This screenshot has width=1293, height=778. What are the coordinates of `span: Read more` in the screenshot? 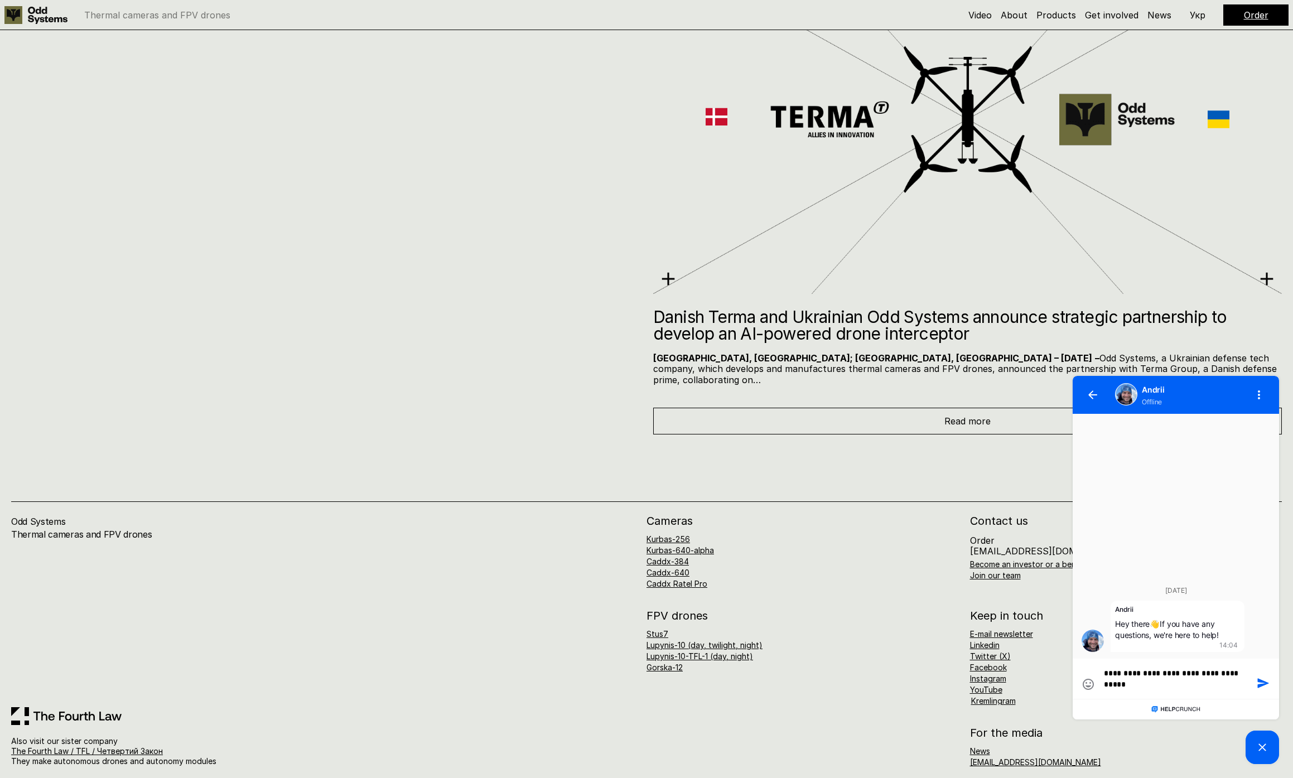 It's located at (967, 421).